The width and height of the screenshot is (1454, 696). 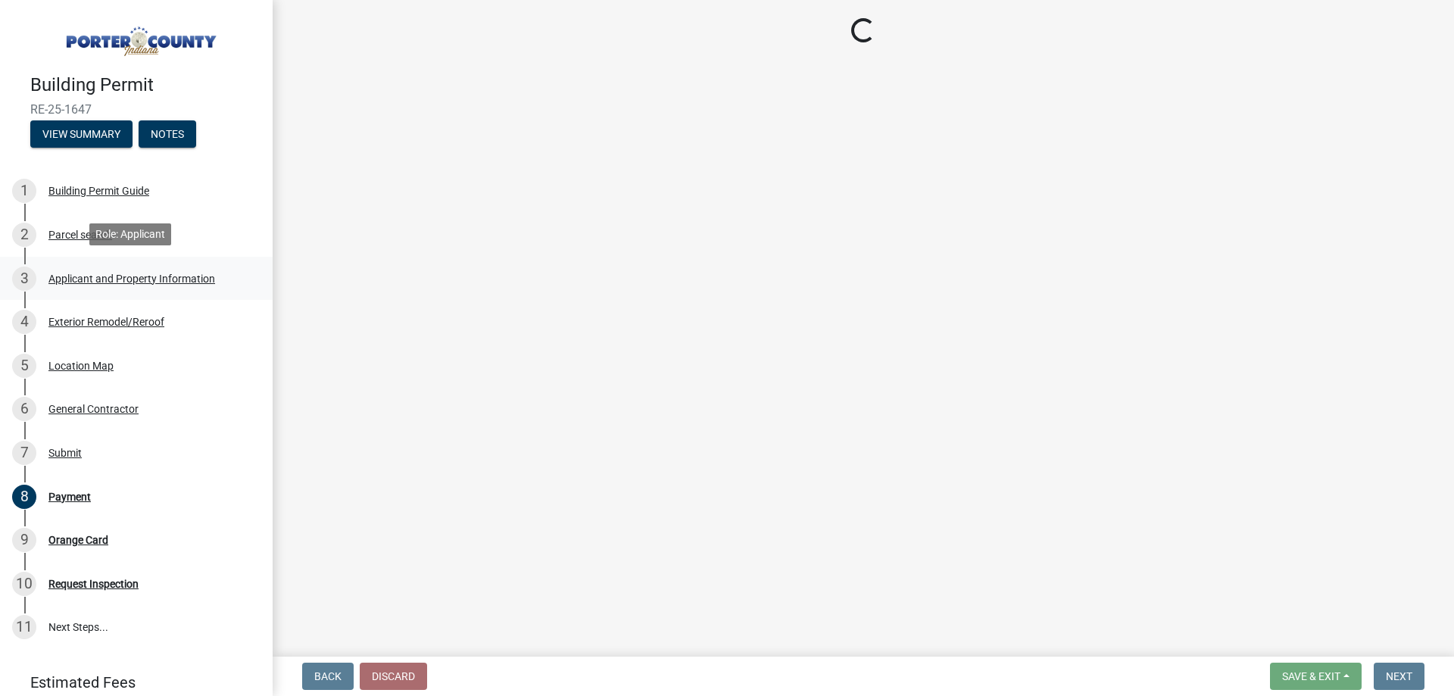 What do you see at coordinates (1311, 676) in the screenshot?
I see `span: Save & Exit` at bounding box center [1311, 676].